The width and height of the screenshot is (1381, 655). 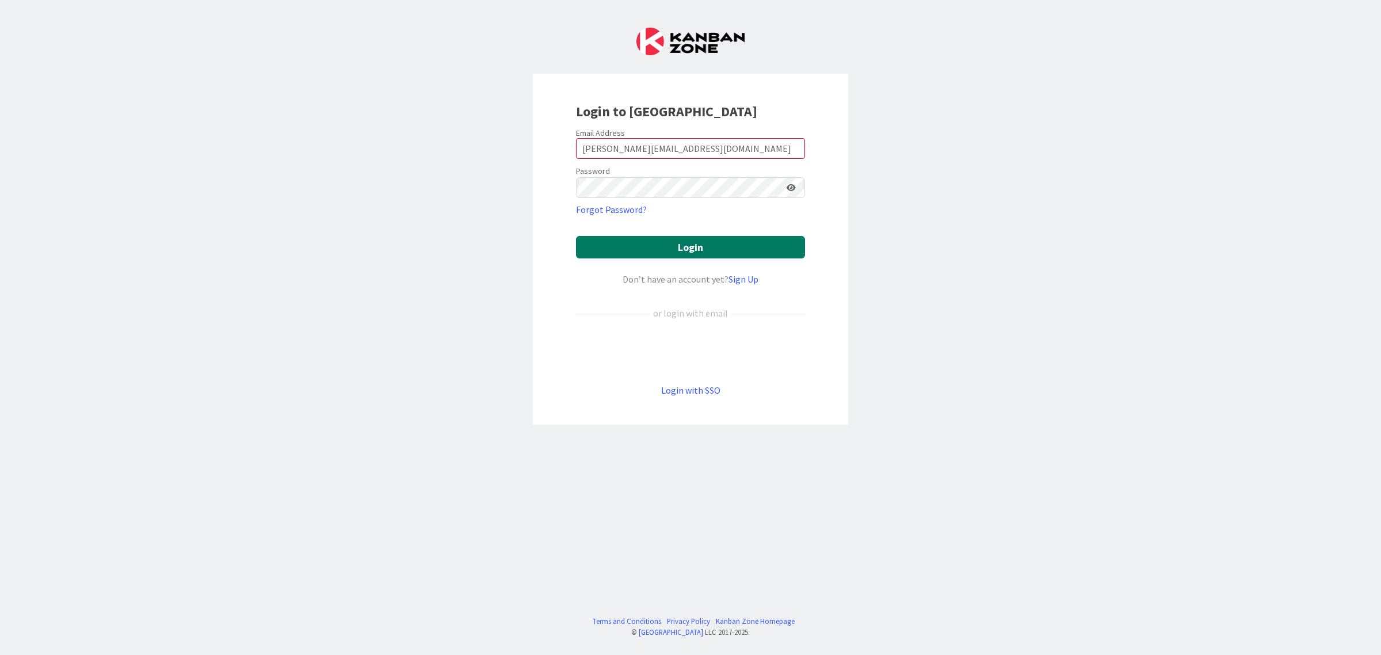 What do you see at coordinates (691, 247) in the screenshot?
I see `button: Login` at bounding box center [691, 247].